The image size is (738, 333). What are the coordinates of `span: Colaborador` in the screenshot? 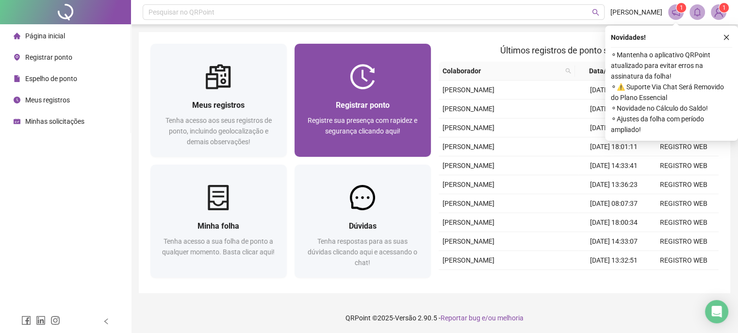 It's located at (501, 71).